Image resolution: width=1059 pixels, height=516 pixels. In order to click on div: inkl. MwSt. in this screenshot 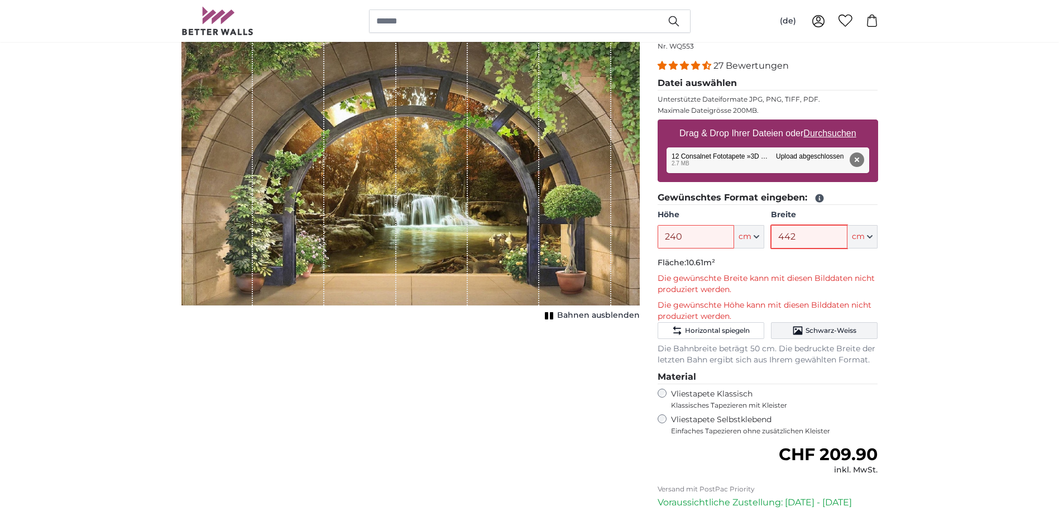, I will do `click(828, 470)`.